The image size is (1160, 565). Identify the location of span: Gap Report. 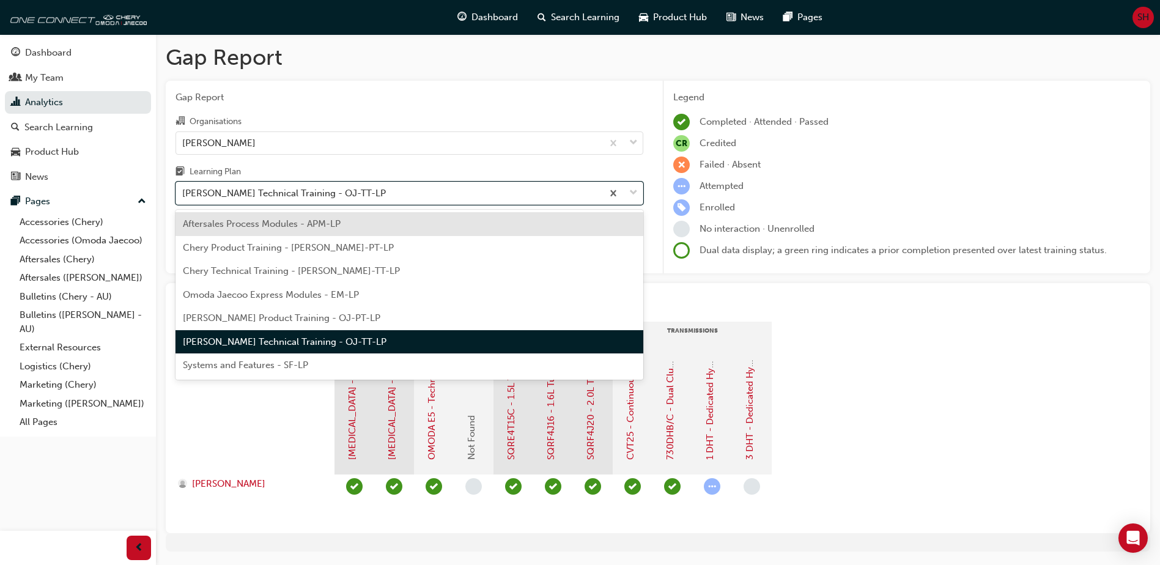
(409, 97).